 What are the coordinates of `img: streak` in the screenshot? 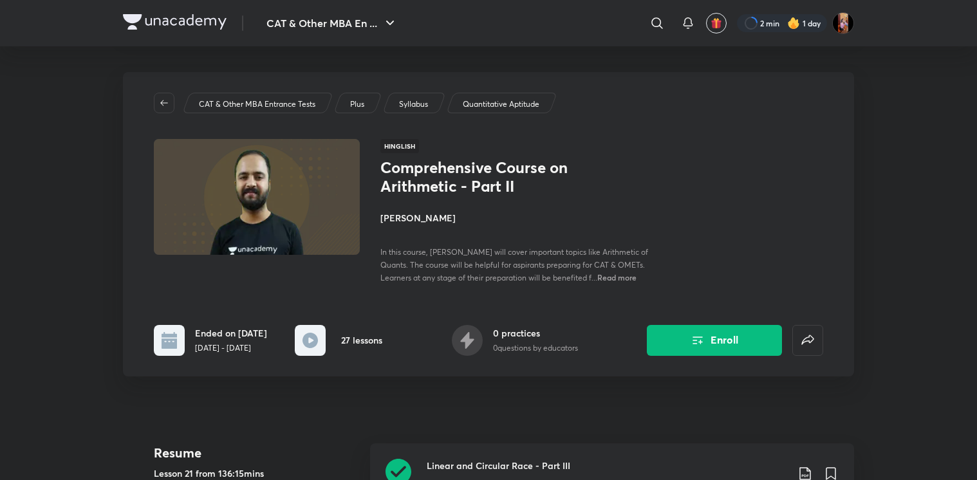 It's located at (793, 23).